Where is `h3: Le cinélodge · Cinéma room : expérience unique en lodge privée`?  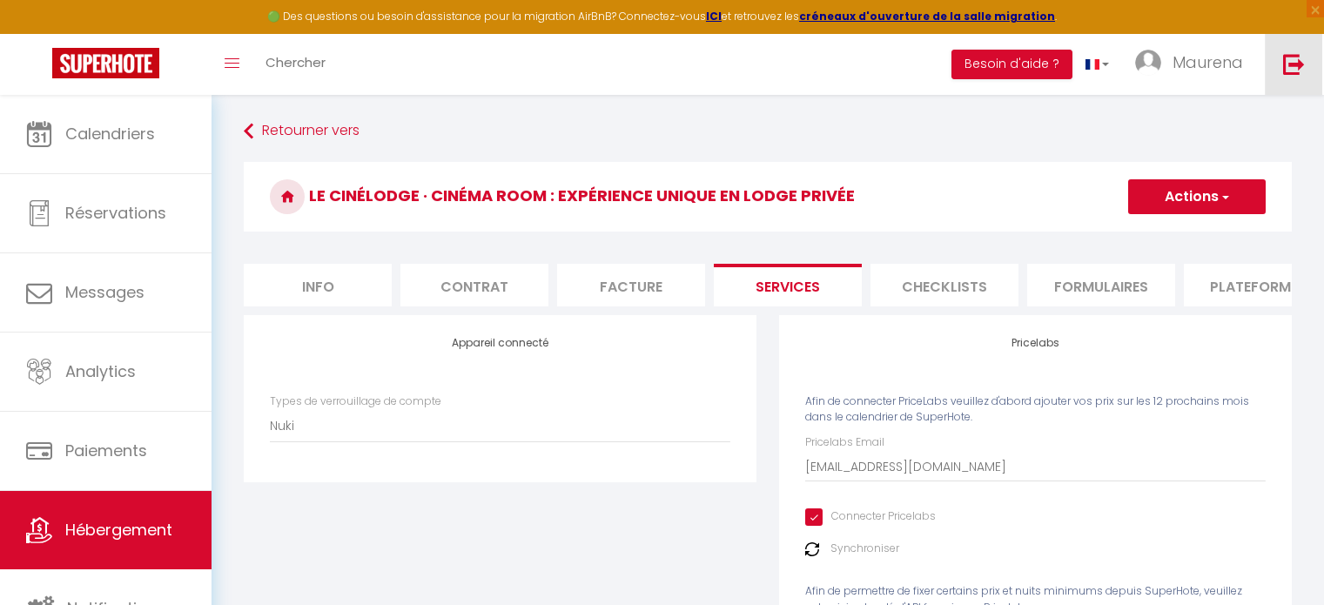
h3: Le cinélodge · Cinéma room : expérience unique en lodge privée is located at coordinates (768, 197).